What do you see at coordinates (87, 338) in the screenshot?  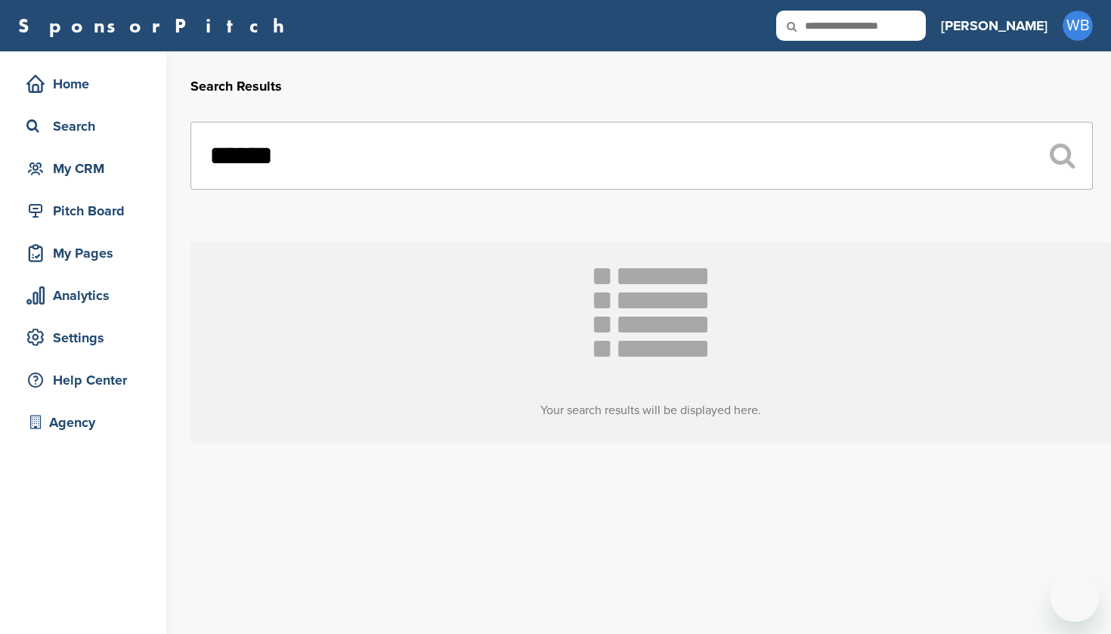 I see `div: Settings` at bounding box center [87, 338].